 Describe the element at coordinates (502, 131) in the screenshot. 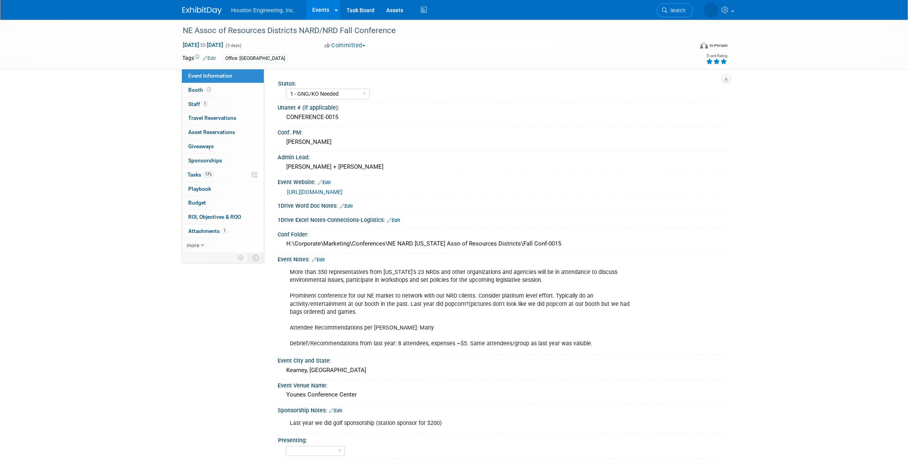

I see `div: Conf. PM:` at that location.